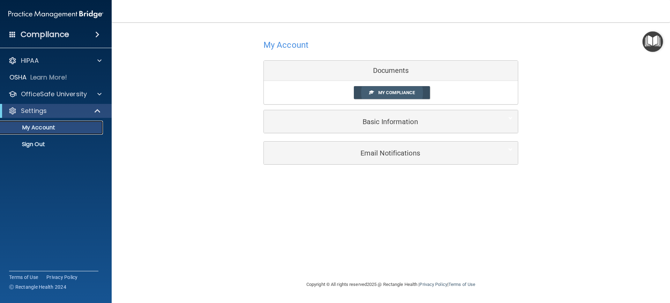 The height and width of the screenshot is (303, 670). What do you see at coordinates (391, 122) in the screenshot?
I see `a: Basic Information` at bounding box center [391, 122].